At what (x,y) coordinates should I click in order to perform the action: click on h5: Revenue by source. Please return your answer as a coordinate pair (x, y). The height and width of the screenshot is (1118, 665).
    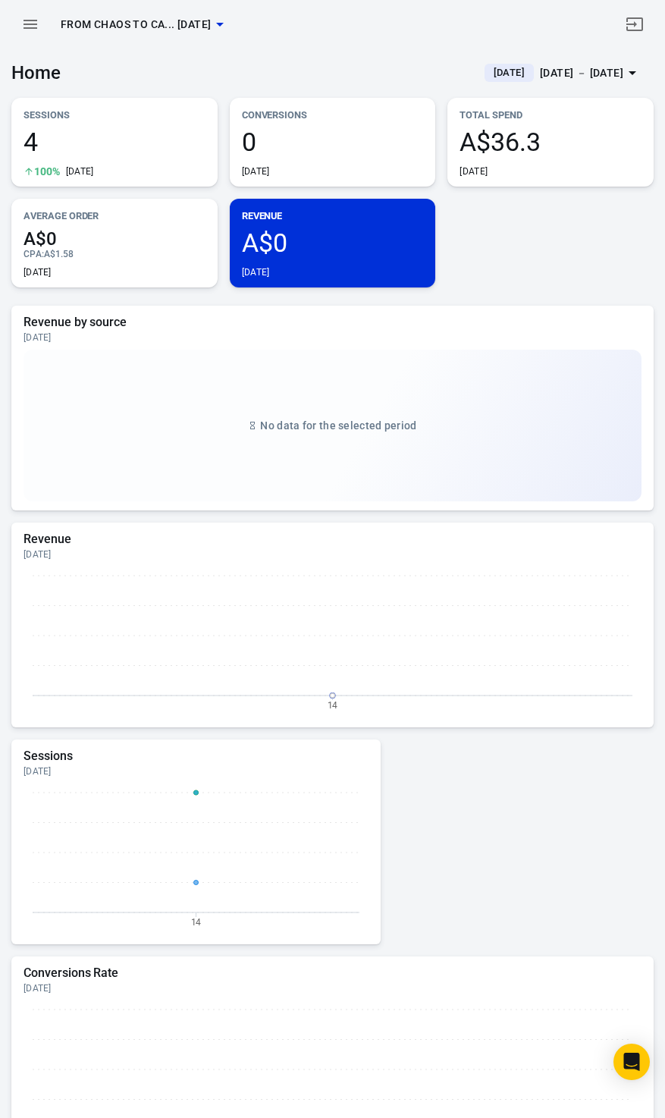
    Looking at the image, I should click on (332, 322).